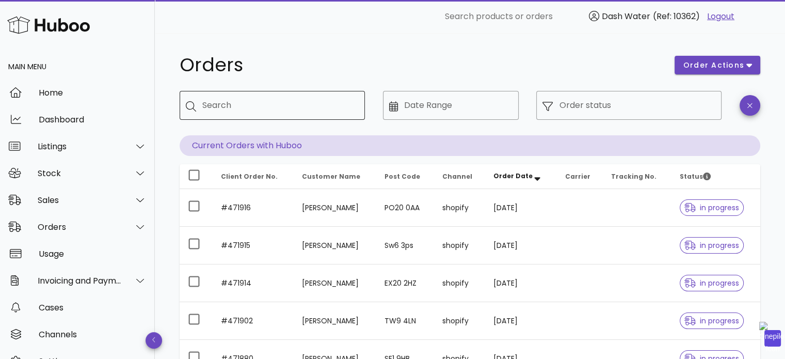 Image resolution: width=785 pixels, height=359 pixels. What do you see at coordinates (405, 177) in the screenshot?
I see `th: Post Code` at bounding box center [405, 177].